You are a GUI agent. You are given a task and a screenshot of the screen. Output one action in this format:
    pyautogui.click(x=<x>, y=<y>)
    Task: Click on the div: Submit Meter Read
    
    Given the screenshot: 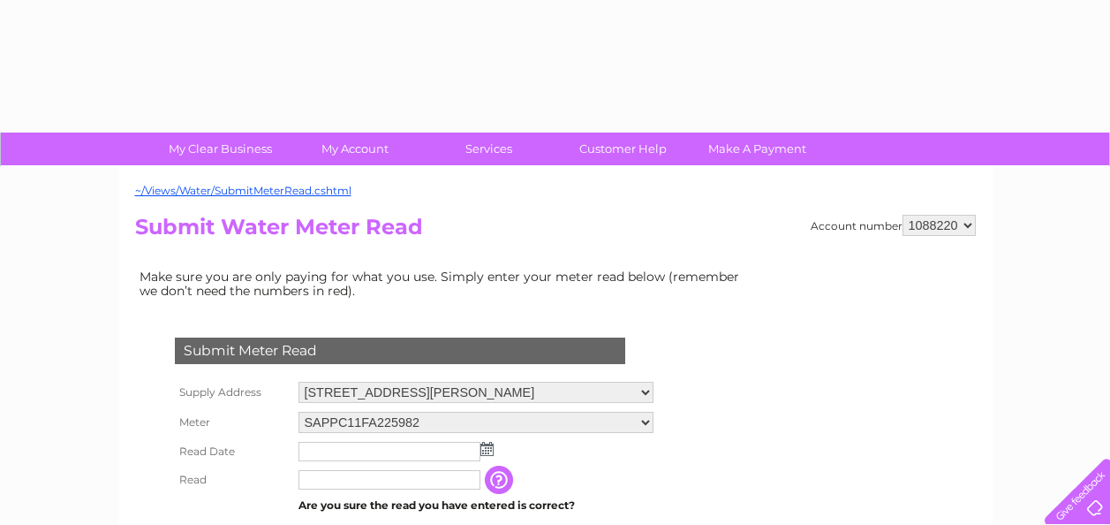 What is the action you would take?
    pyautogui.click(x=400, y=351)
    